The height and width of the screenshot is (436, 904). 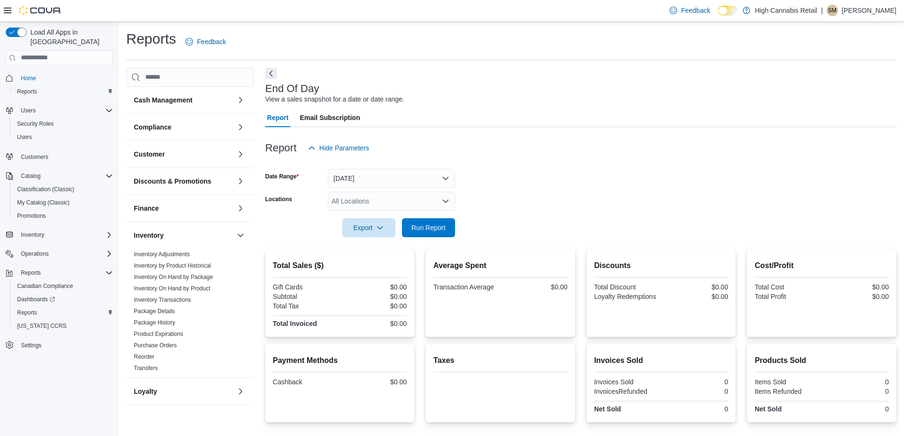 What do you see at coordinates (35, 254) in the screenshot?
I see `span: Operations` at bounding box center [35, 254].